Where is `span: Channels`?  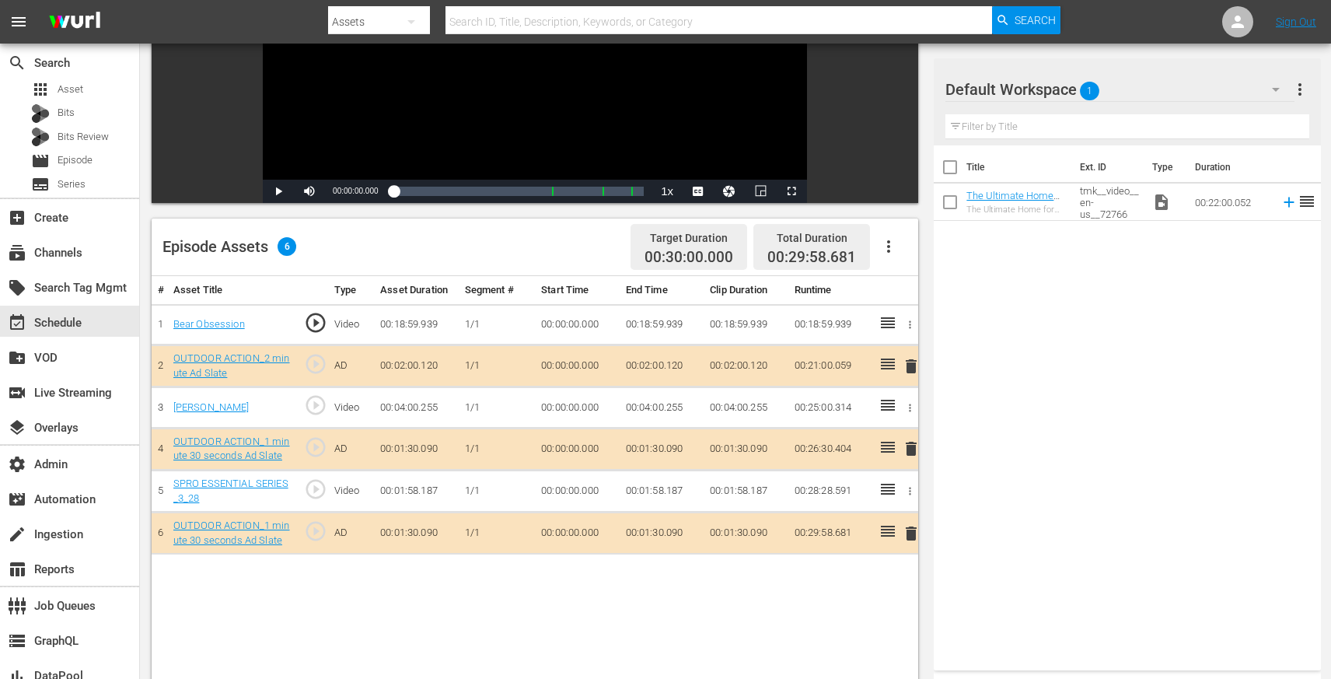 span: Channels is located at coordinates (17, 253).